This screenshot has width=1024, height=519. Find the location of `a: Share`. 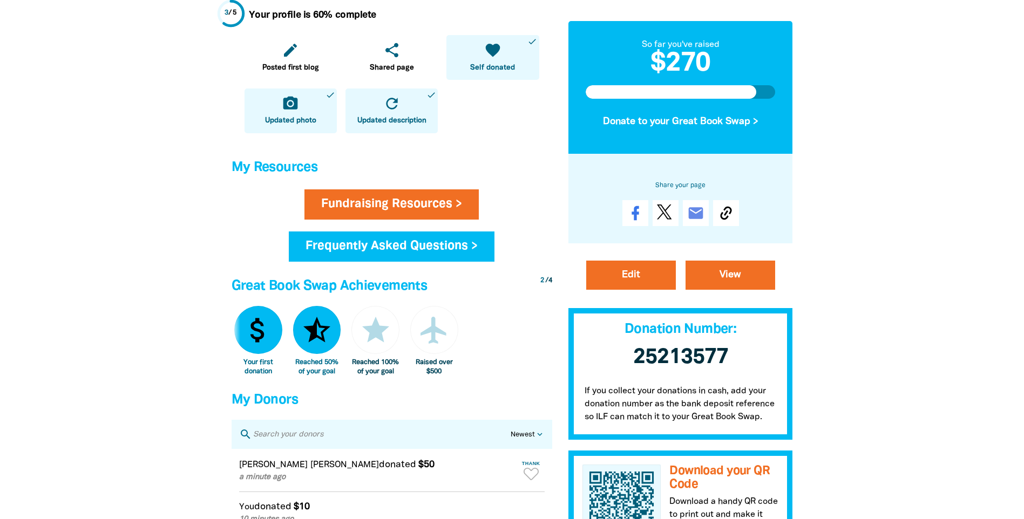

a: Share is located at coordinates (635, 213).